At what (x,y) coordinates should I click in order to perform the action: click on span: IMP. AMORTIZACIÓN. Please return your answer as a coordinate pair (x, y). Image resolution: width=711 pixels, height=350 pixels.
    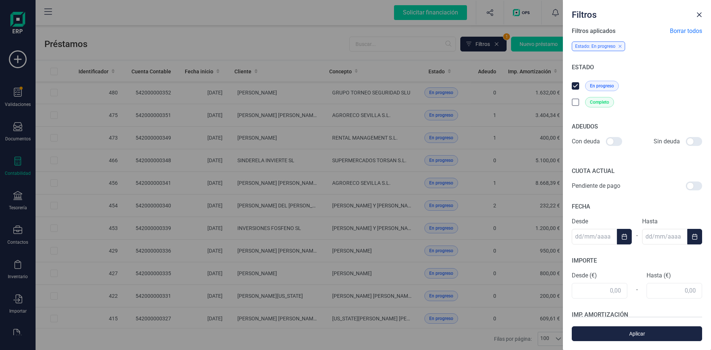
    Looking at the image, I should click on (600, 315).